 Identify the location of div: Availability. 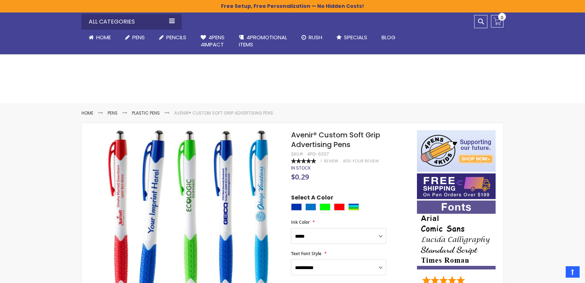
(301, 168).